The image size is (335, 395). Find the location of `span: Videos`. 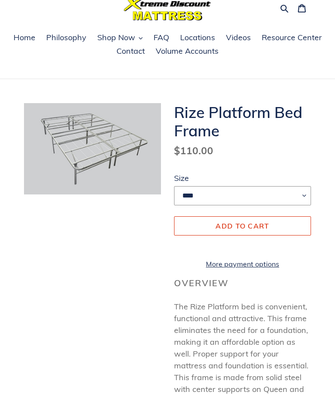

span: Videos is located at coordinates (239, 38).